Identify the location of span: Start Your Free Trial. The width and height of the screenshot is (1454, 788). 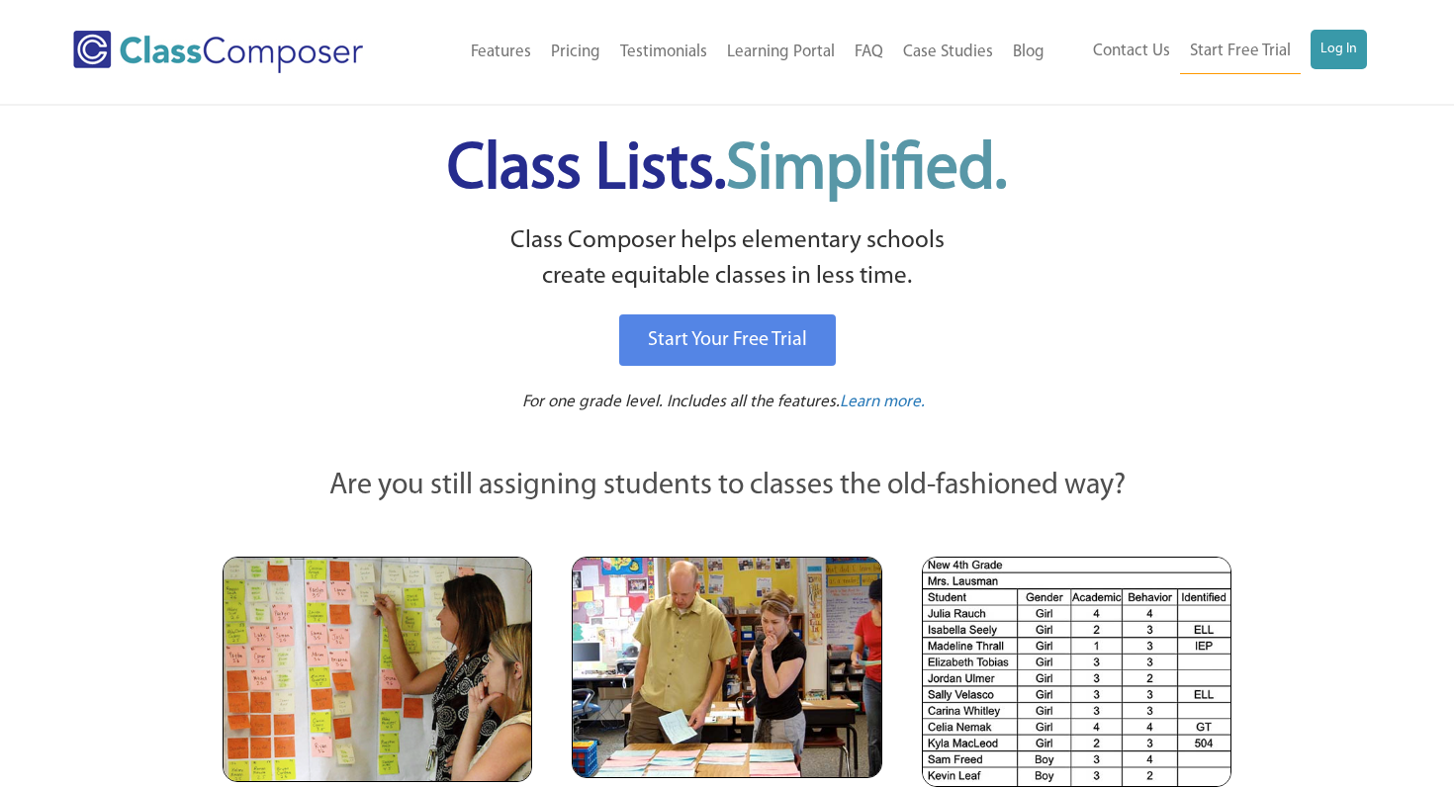
(727, 340).